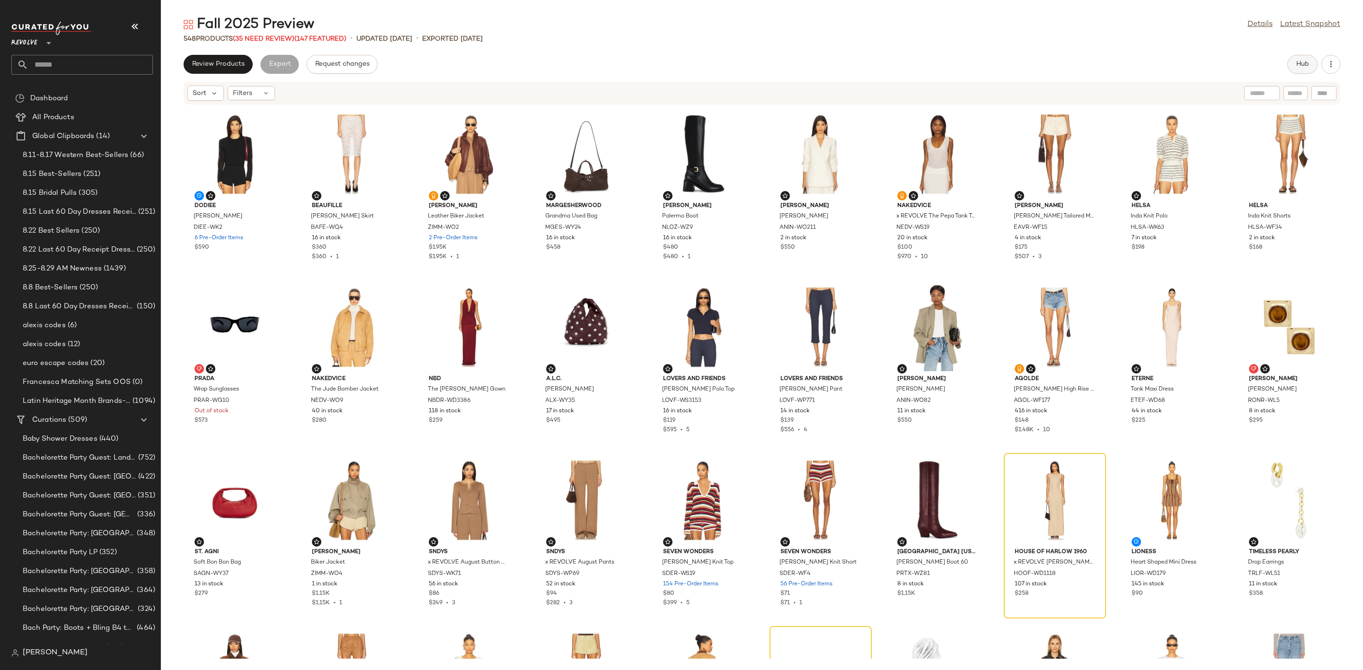 This screenshot has height=670, width=1363. What do you see at coordinates (561, 585) in the screenshot?
I see `span: 52 in stock` at bounding box center [561, 585].